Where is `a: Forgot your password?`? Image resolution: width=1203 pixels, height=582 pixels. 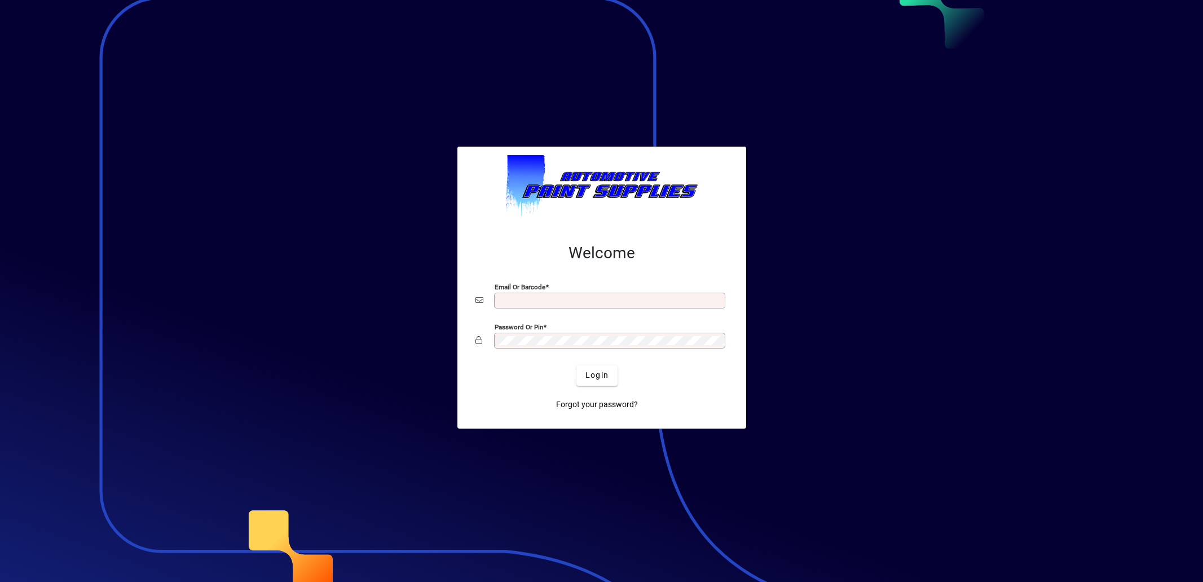
a: Forgot your password? is located at coordinates (597, 405).